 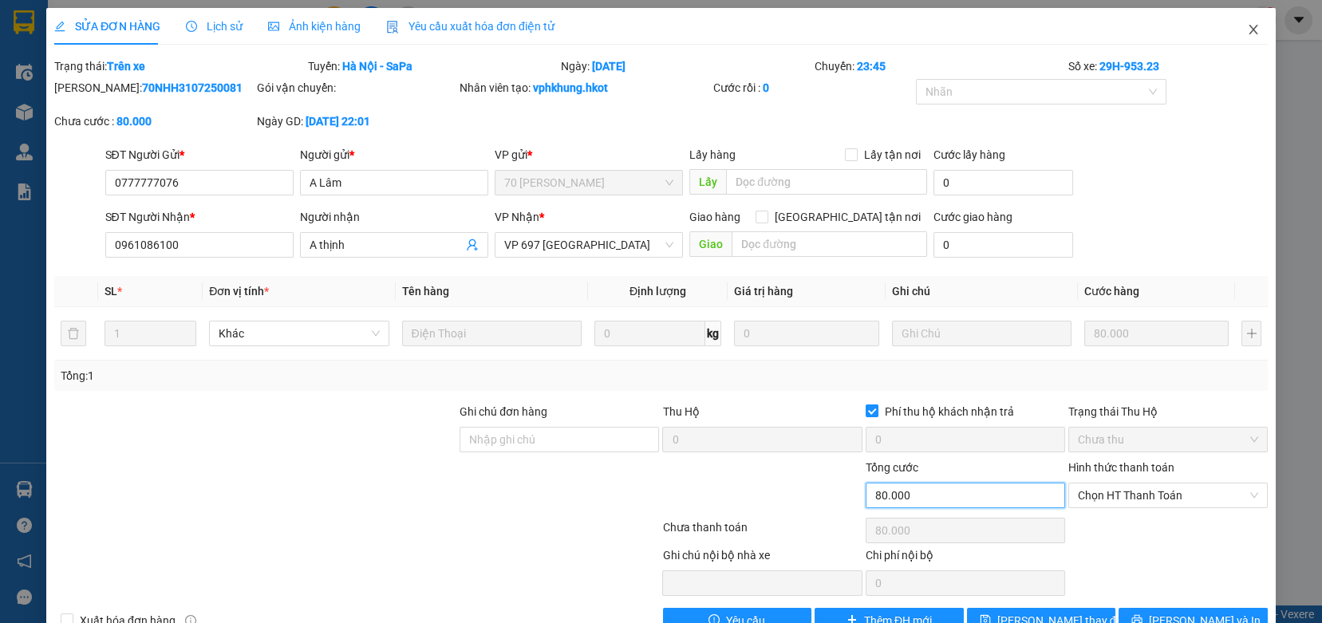 I want to click on input: Ghi Chú, so click(x=981, y=334).